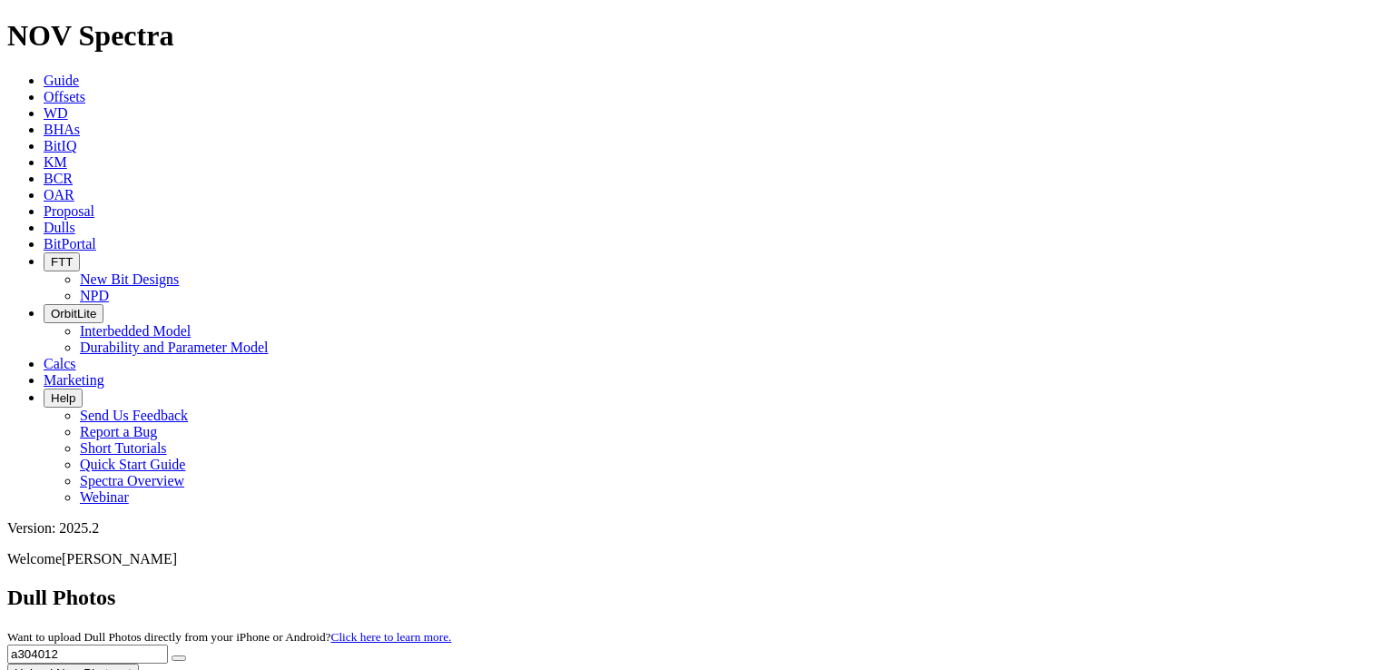 Image resolution: width=1386 pixels, height=670 pixels. I want to click on h2: Dull Photos, so click(692, 597).